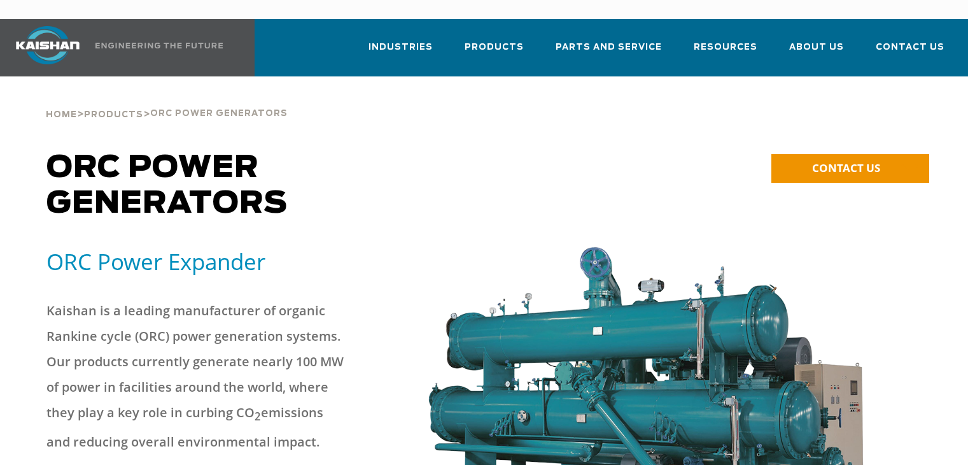 This screenshot has height=465, width=968. Describe the element at coordinates (910, 47) in the screenshot. I see `span: Contact Us` at that location.